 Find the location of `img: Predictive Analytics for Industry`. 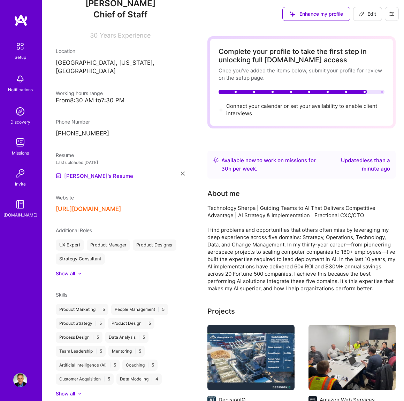

img: Predictive Analytics for Industry is located at coordinates (251, 358).